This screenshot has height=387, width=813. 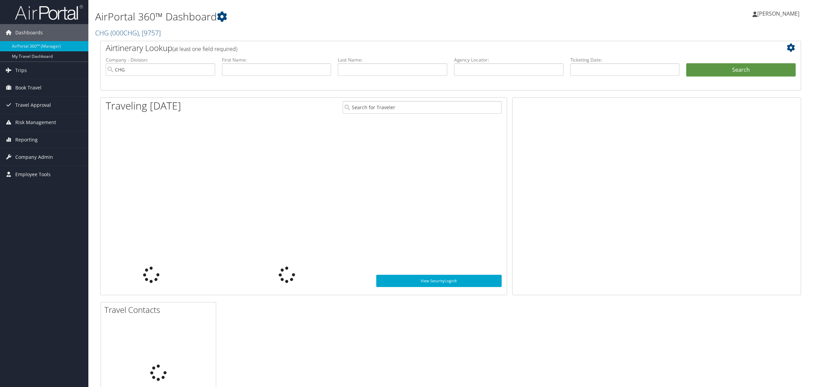 What do you see at coordinates (277, 60) in the screenshot?
I see `label: First Name:` at bounding box center [277, 60].